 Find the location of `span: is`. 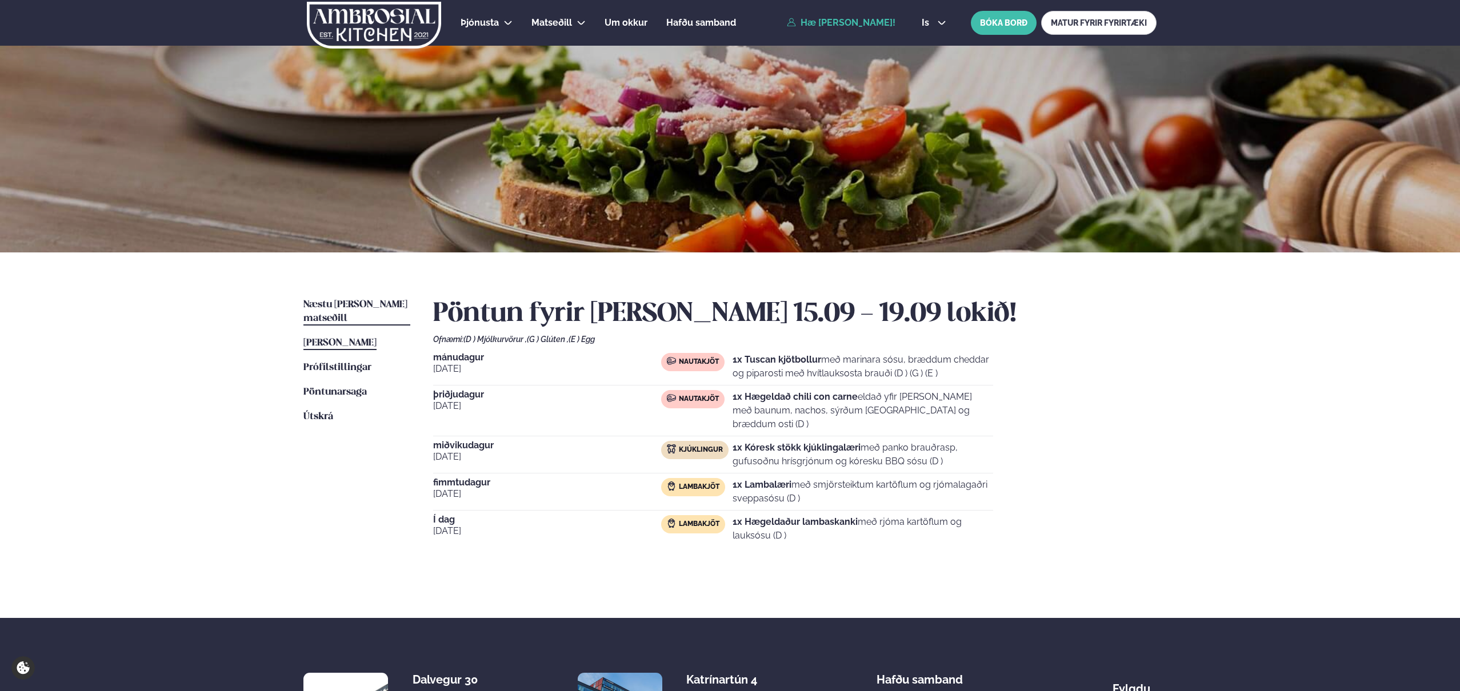

span: is is located at coordinates (927, 23).